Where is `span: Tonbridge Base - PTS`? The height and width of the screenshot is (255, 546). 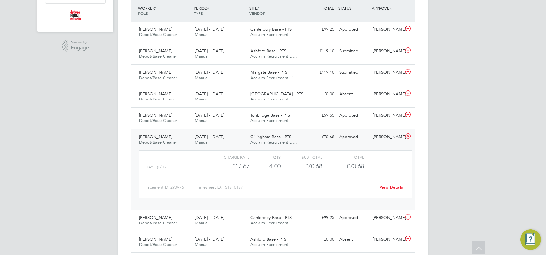 span: Tonbridge Base - PTS is located at coordinates (270, 115).